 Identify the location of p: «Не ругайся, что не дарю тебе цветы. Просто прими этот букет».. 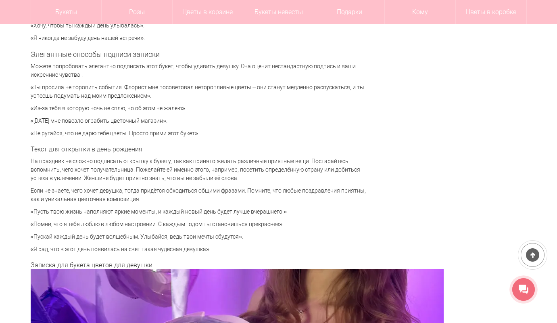
(202, 133).